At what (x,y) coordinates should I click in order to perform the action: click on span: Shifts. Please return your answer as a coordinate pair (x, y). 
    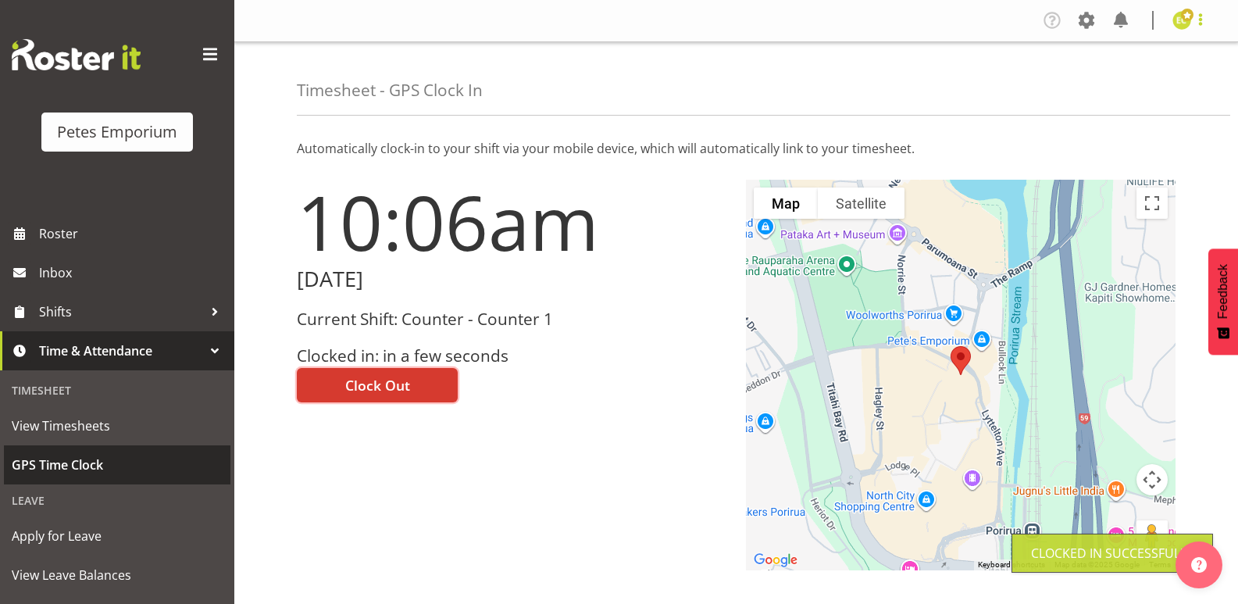
    Looking at the image, I should click on (121, 312).